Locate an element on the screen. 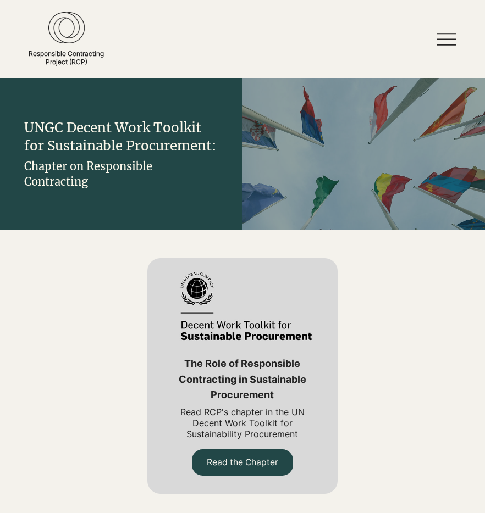  img: Country Flags is located at coordinates (363, 191).